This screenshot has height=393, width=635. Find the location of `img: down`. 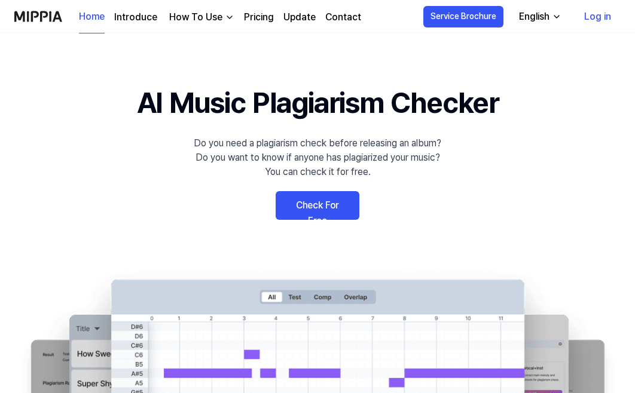

img: down is located at coordinates (229, 17).